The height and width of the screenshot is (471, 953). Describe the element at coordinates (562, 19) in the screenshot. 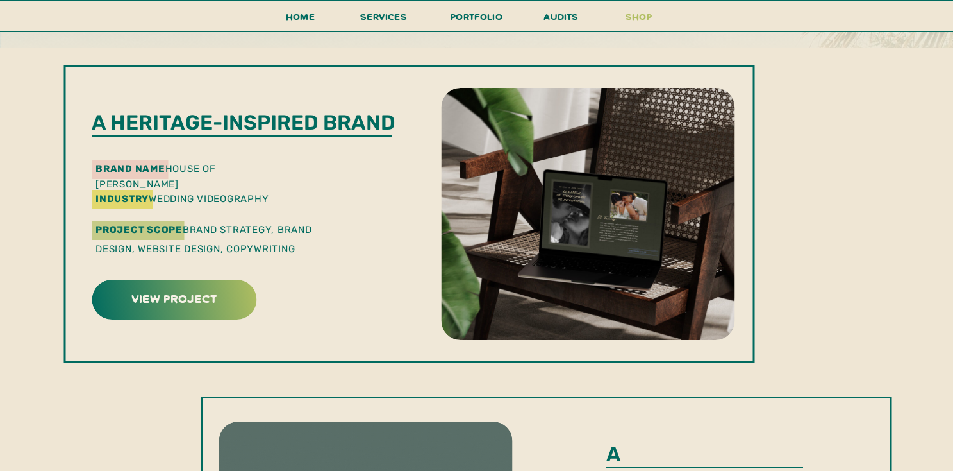

I see `h3: audits` at that location.